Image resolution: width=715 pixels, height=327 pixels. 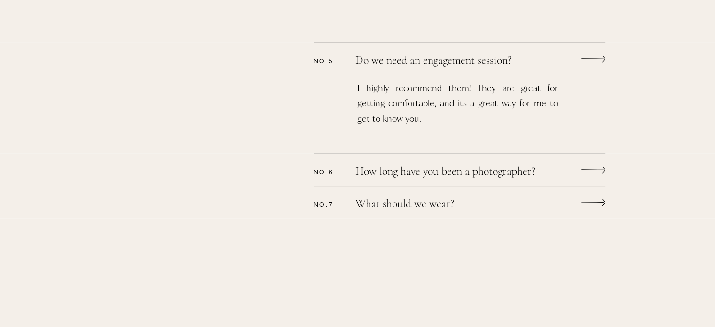 What do you see at coordinates (329, 204) in the screenshot?
I see `p: No.7` at bounding box center [329, 204].